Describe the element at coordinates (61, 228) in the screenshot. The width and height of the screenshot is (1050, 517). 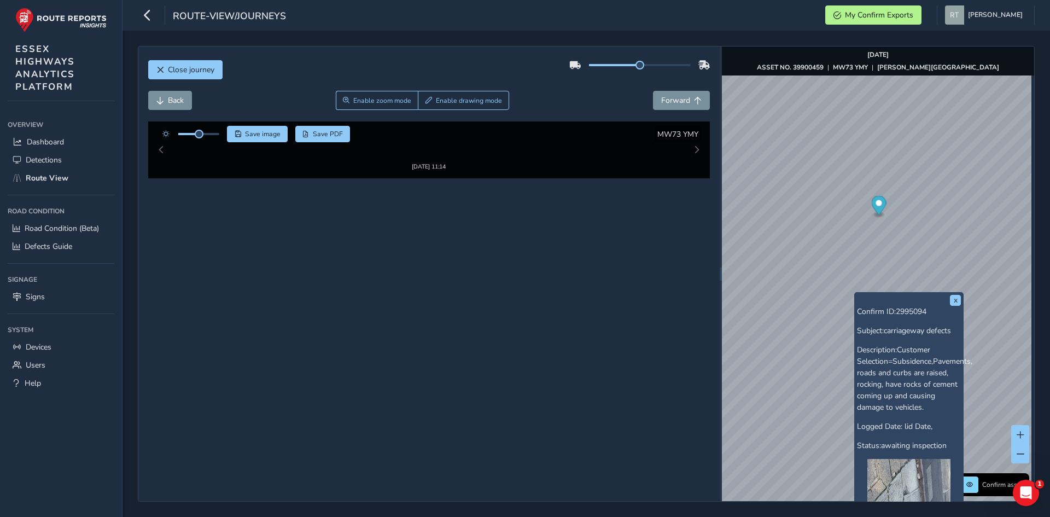
I see `a: Road Condition (Beta)` at that location.